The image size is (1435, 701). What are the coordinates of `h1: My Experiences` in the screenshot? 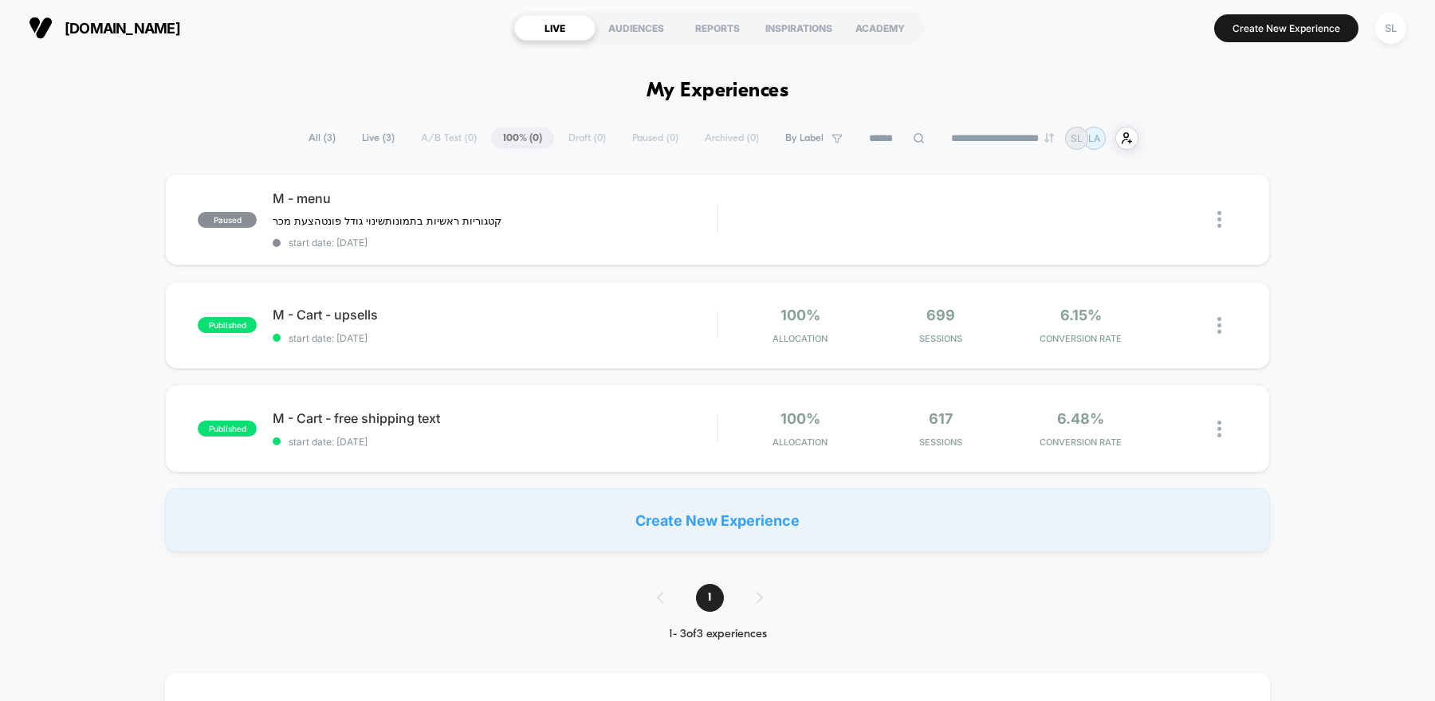 It's located at (717, 91).